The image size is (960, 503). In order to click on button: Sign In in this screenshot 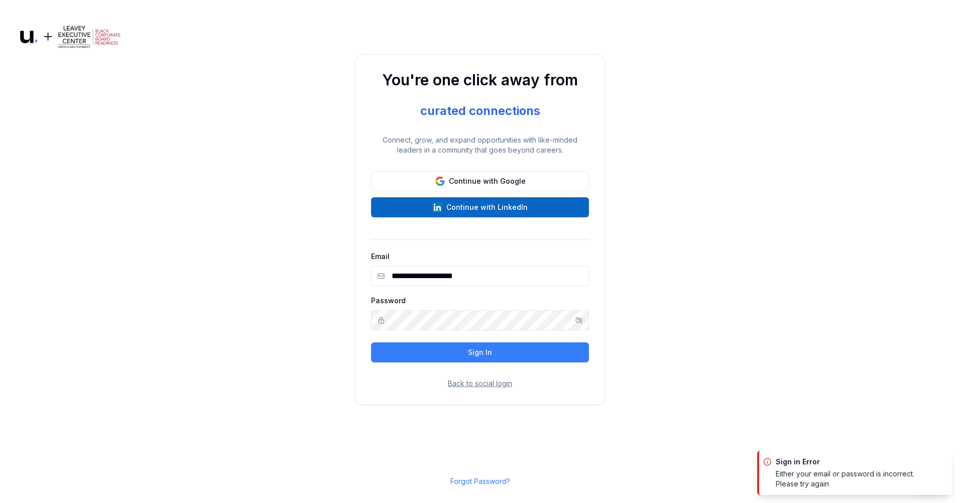, I will do `click(480, 352)`.